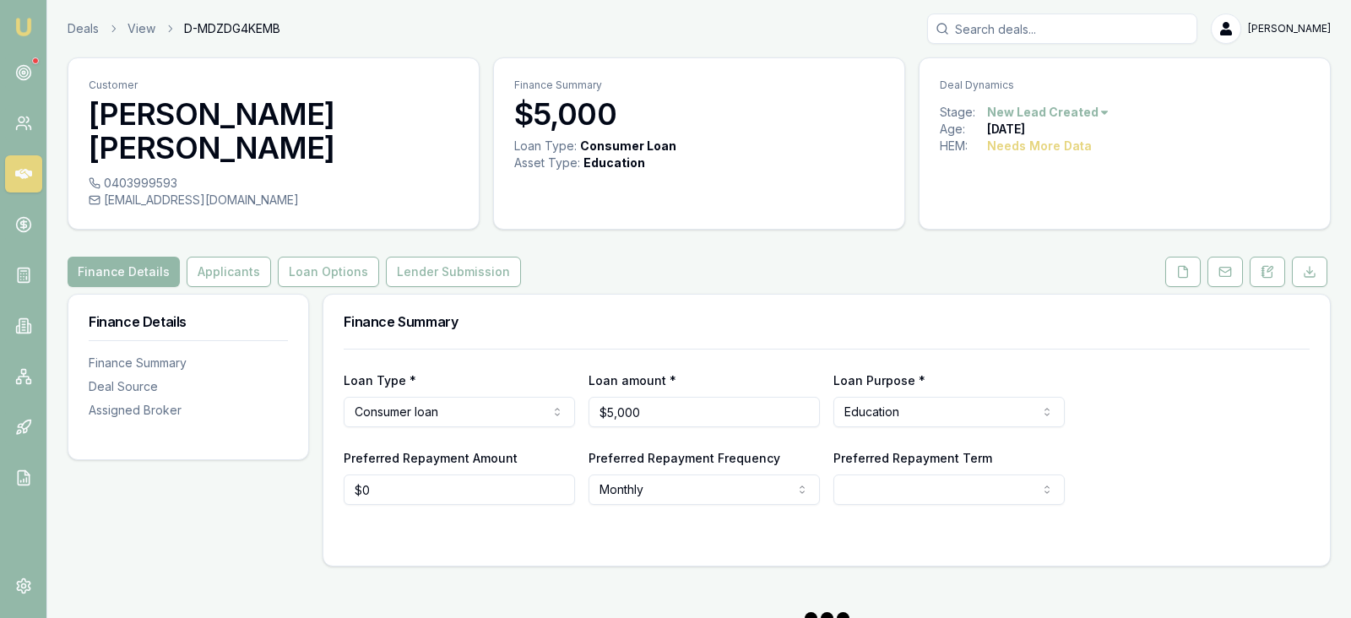 The width and height of the screenshot is (1351, 618). Describe the element at coordinates (431, 458) in the screenshot. I see `label: Preferred Repayment Amount` at that location.